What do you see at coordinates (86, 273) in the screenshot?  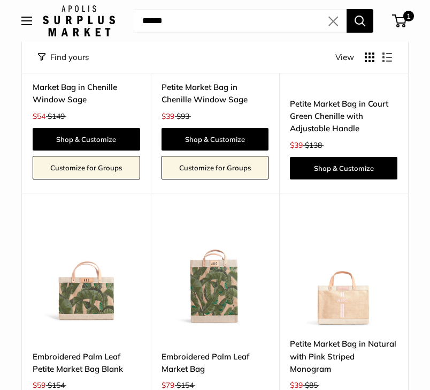 I see `a: description_Each bag takes 8-hours to handcraft thanks to our artisan cooperative.Embroidered Pal...` at bounding box center [86, 273].